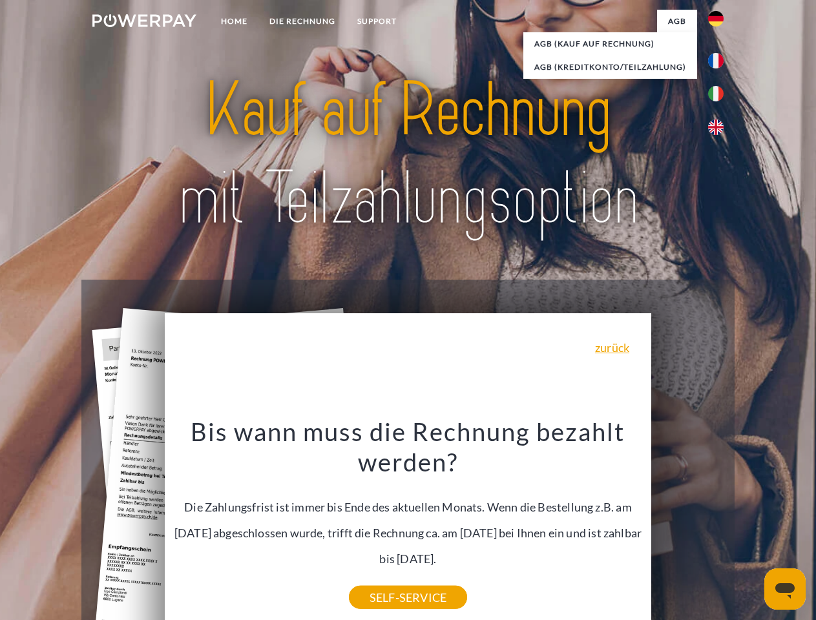 This screenshot has height=620, width=816. Describe the element at coordinates (408, 447) in the screenshot. I see `h3: Bis wann muss die Rechnung bezahlt werden?` at that location.